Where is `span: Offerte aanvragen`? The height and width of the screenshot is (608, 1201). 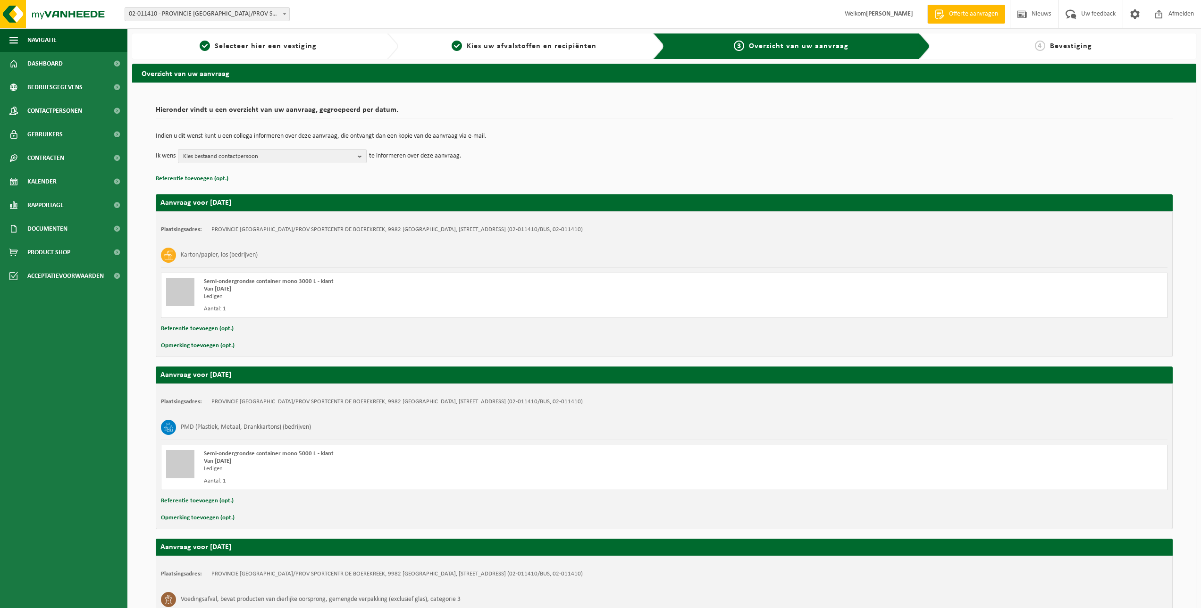 span: Offerte aanvragen is located at coordinates (973, 14).